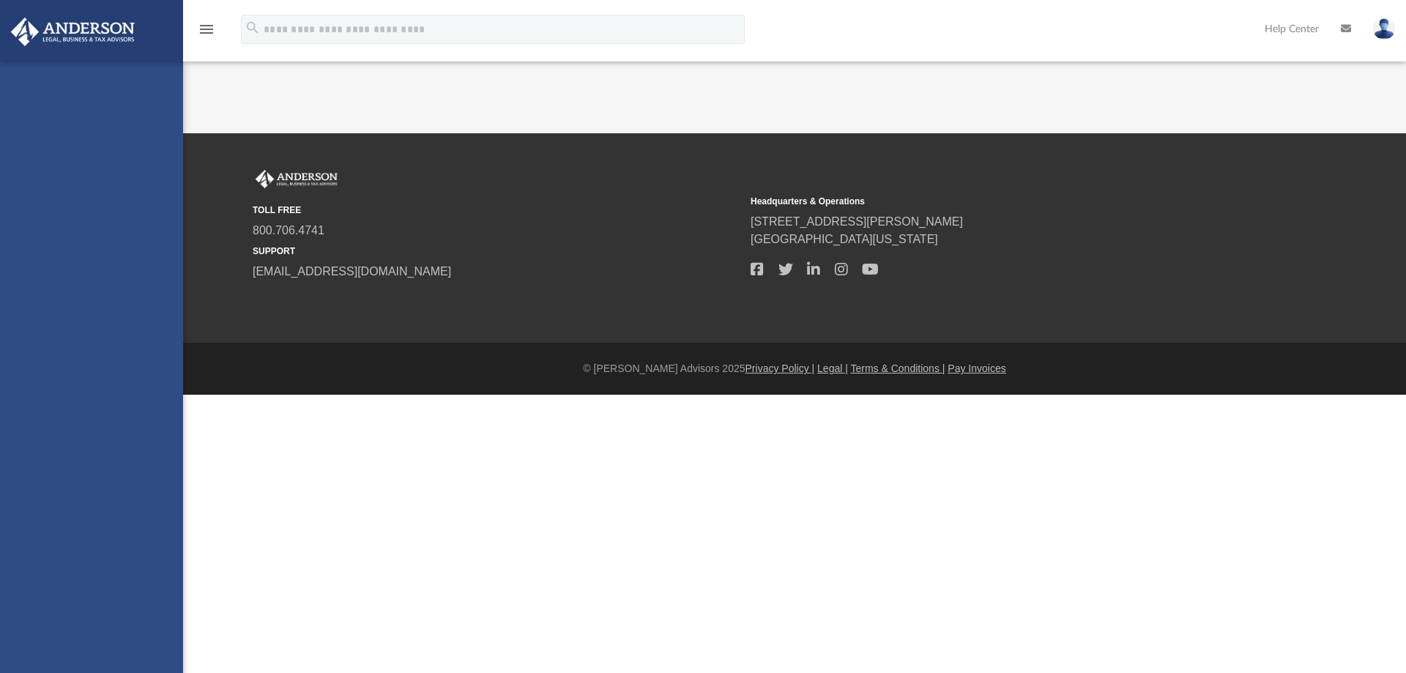 Image resolution: width=1406 pixels, height=673 pixels. I want to click on small: Headquarters & Operations, so click(994, 201).